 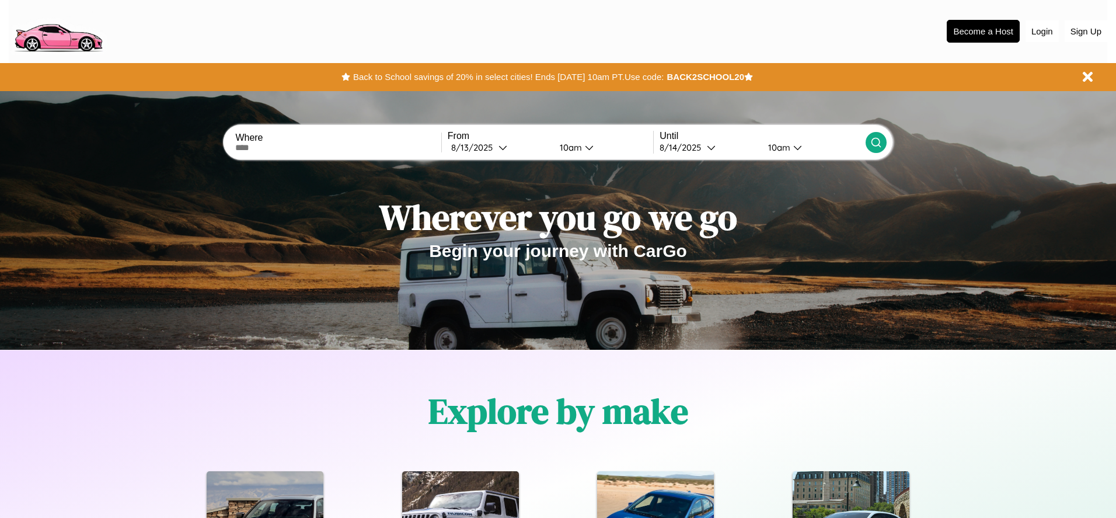 I want to click on h1: Explore by make, so click(x=558, y=411).